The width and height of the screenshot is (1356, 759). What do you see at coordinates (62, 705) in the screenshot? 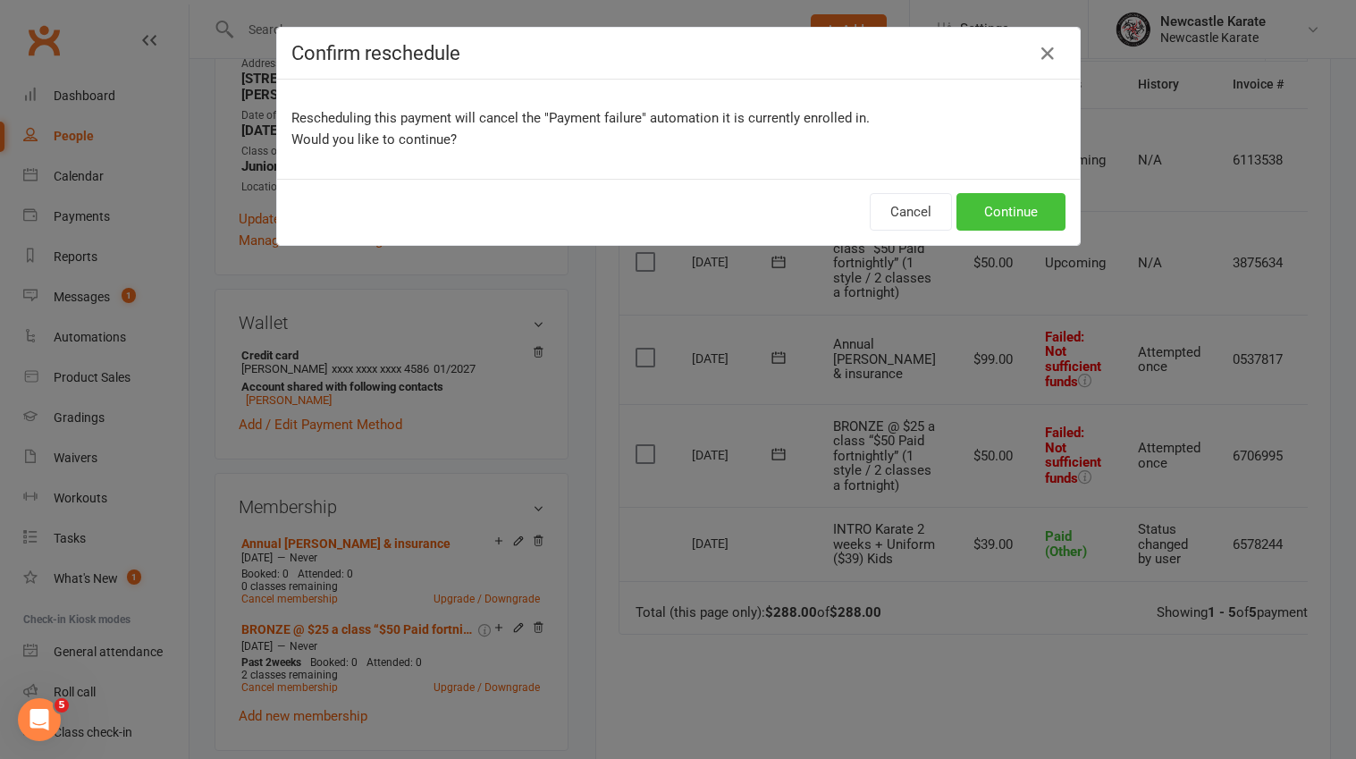
I see `span: 5` at bounding box center [62, 705].